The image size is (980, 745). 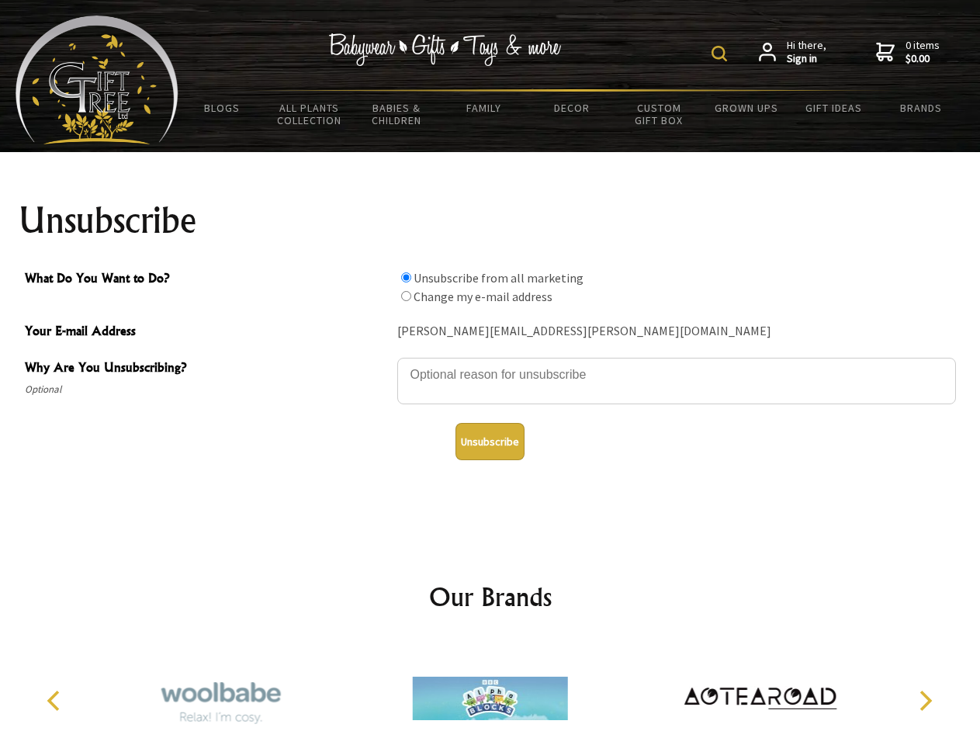 I want to click on span: 0 items, so click(x=922, y=52).